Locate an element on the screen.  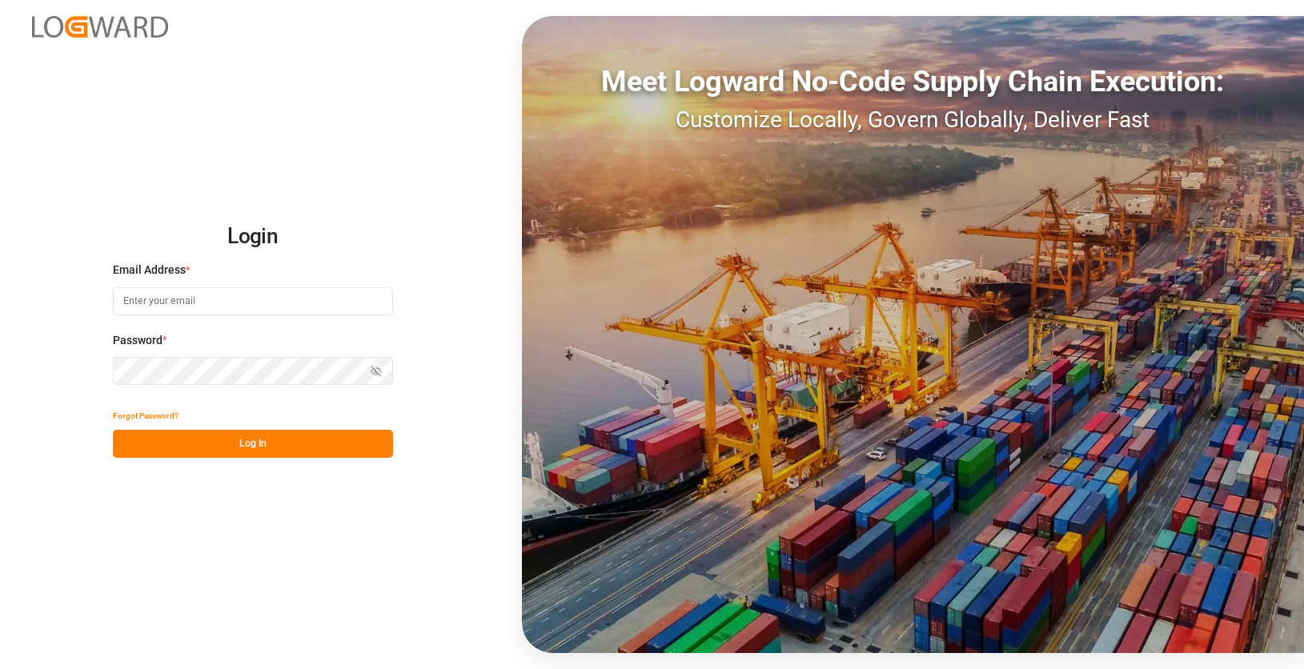
div: Meet Logward No-Code Supply Chain Execution: is located at coordinates (912, 82).